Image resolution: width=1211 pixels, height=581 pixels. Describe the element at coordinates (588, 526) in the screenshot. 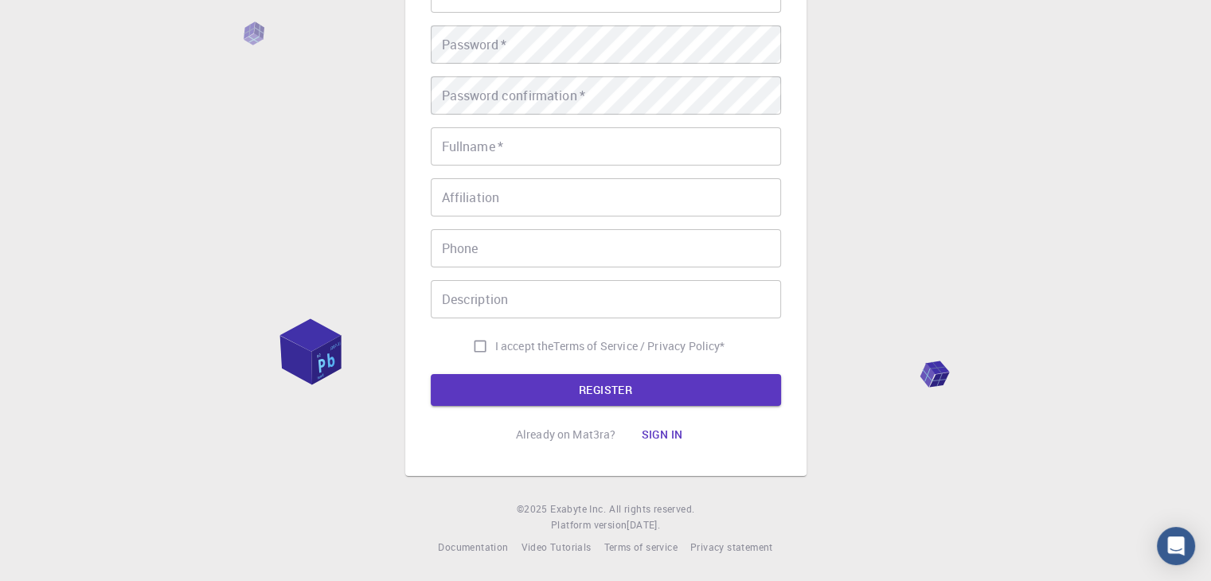

I see `span: Platform version` at that location.